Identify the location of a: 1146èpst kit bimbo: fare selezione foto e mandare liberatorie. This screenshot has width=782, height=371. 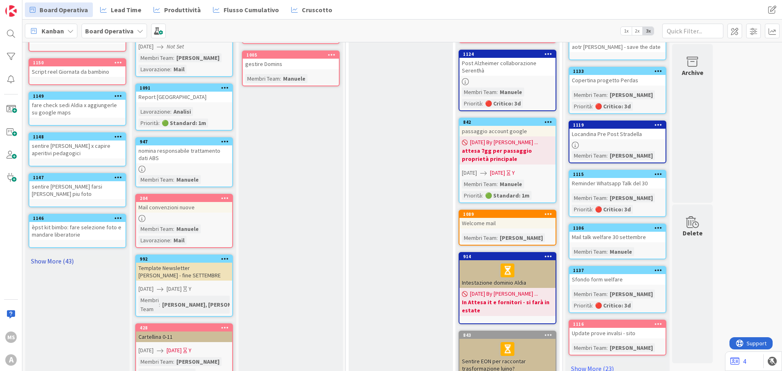
(77, 231).